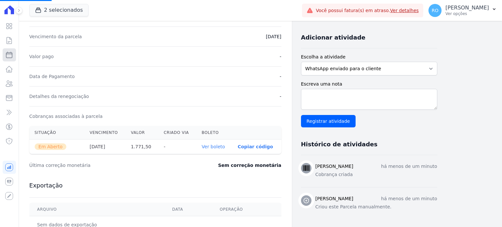 The width and height of the screenshot is (502, 227). Describe the element at coordinates (339, 145) in the screenshot. I see `h3: Histórico de atividades` at that location.